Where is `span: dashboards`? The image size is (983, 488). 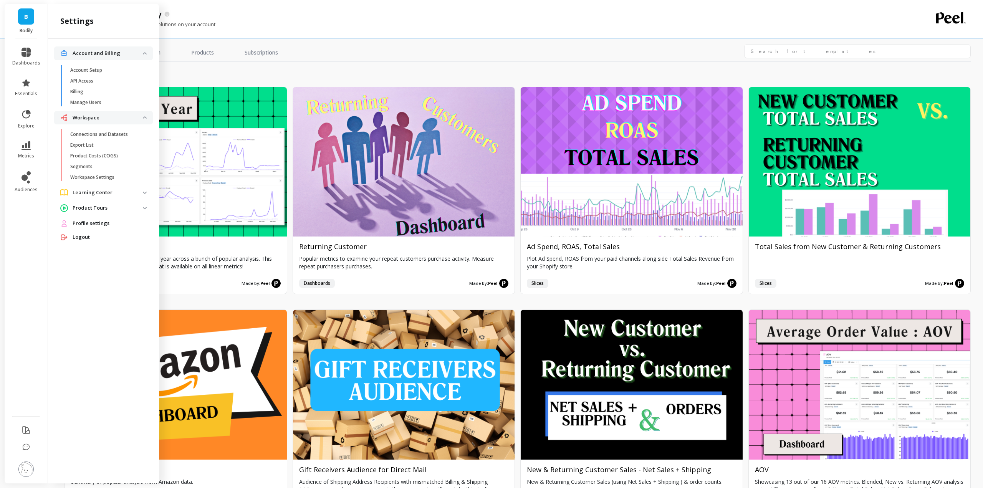
span: dashboards is located at coordinates (26, 63).